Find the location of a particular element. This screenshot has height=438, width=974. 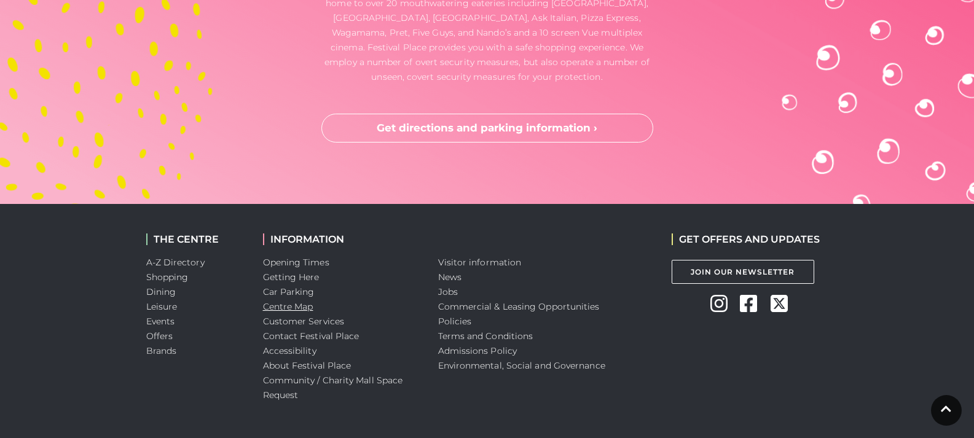

a: Jobs is located at coordinates (448, 292).